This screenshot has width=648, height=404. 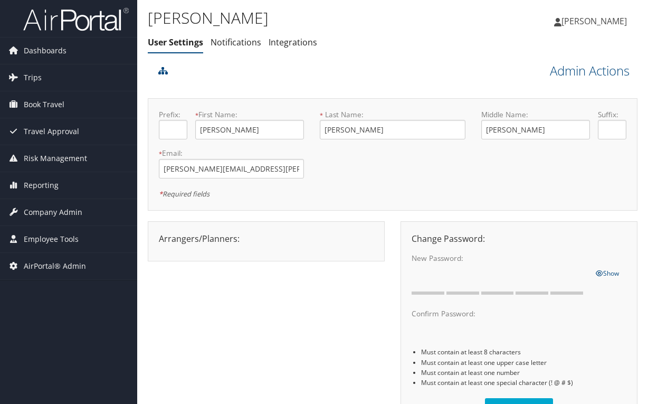 I want to click on img: airportal-logo.png, so click(x=76, y=19).